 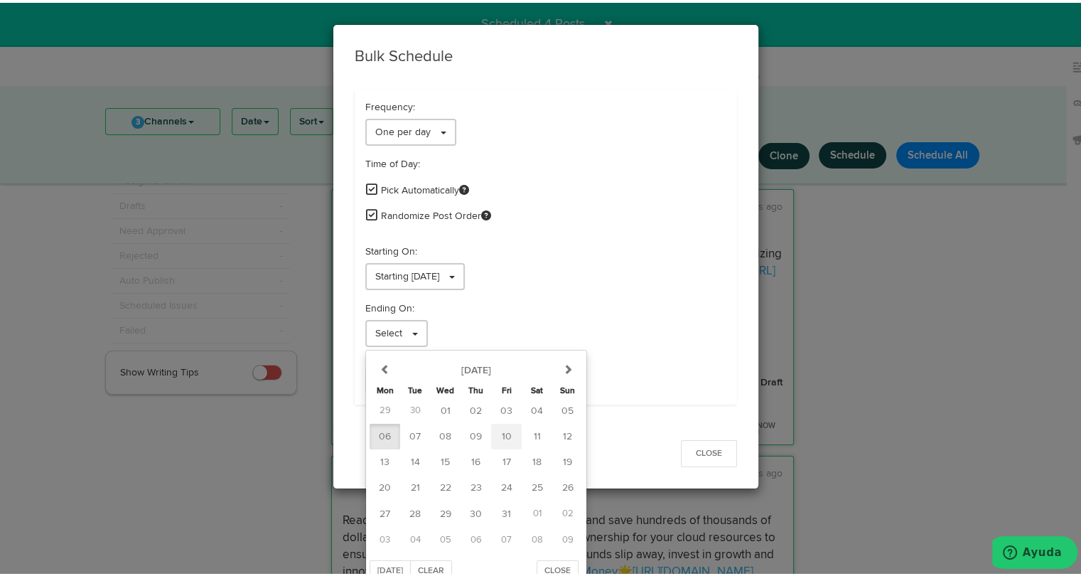 I want to click on p: Ending On:, so click(x=546, y=306).